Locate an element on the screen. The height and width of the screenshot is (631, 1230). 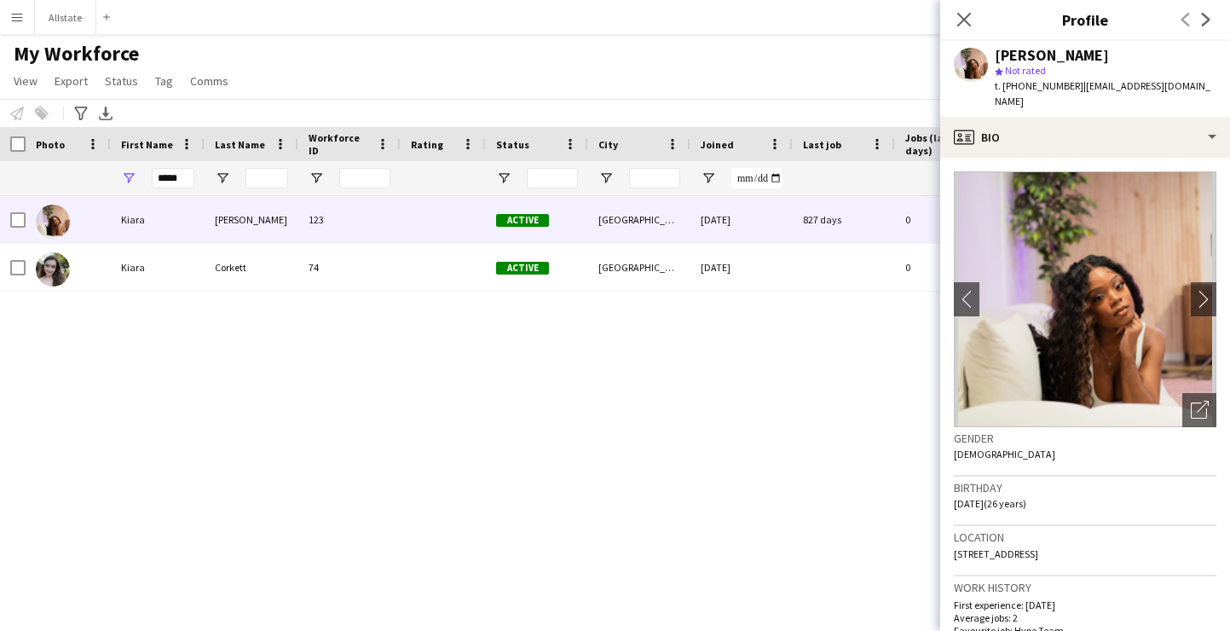
span: Comms is located at coordinates (209, 81).